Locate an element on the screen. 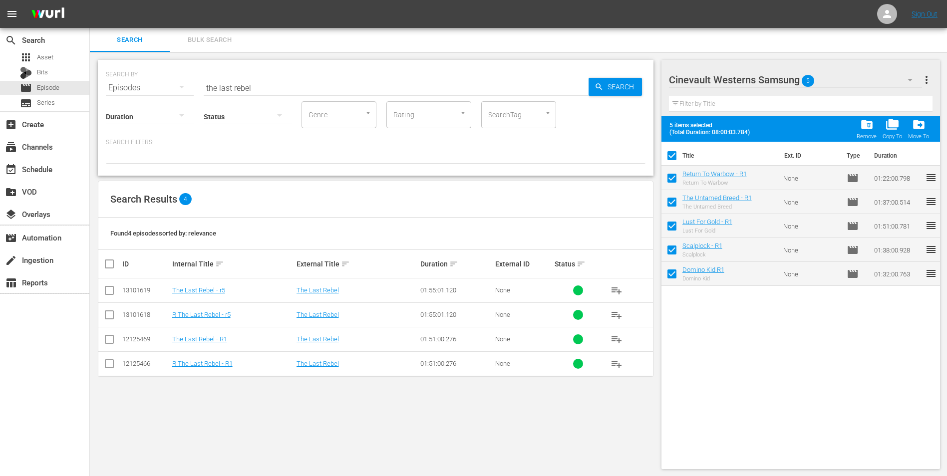 The height and width of the screenshot is (476, 947). div: Episodes is located at coordinates (150, 88).